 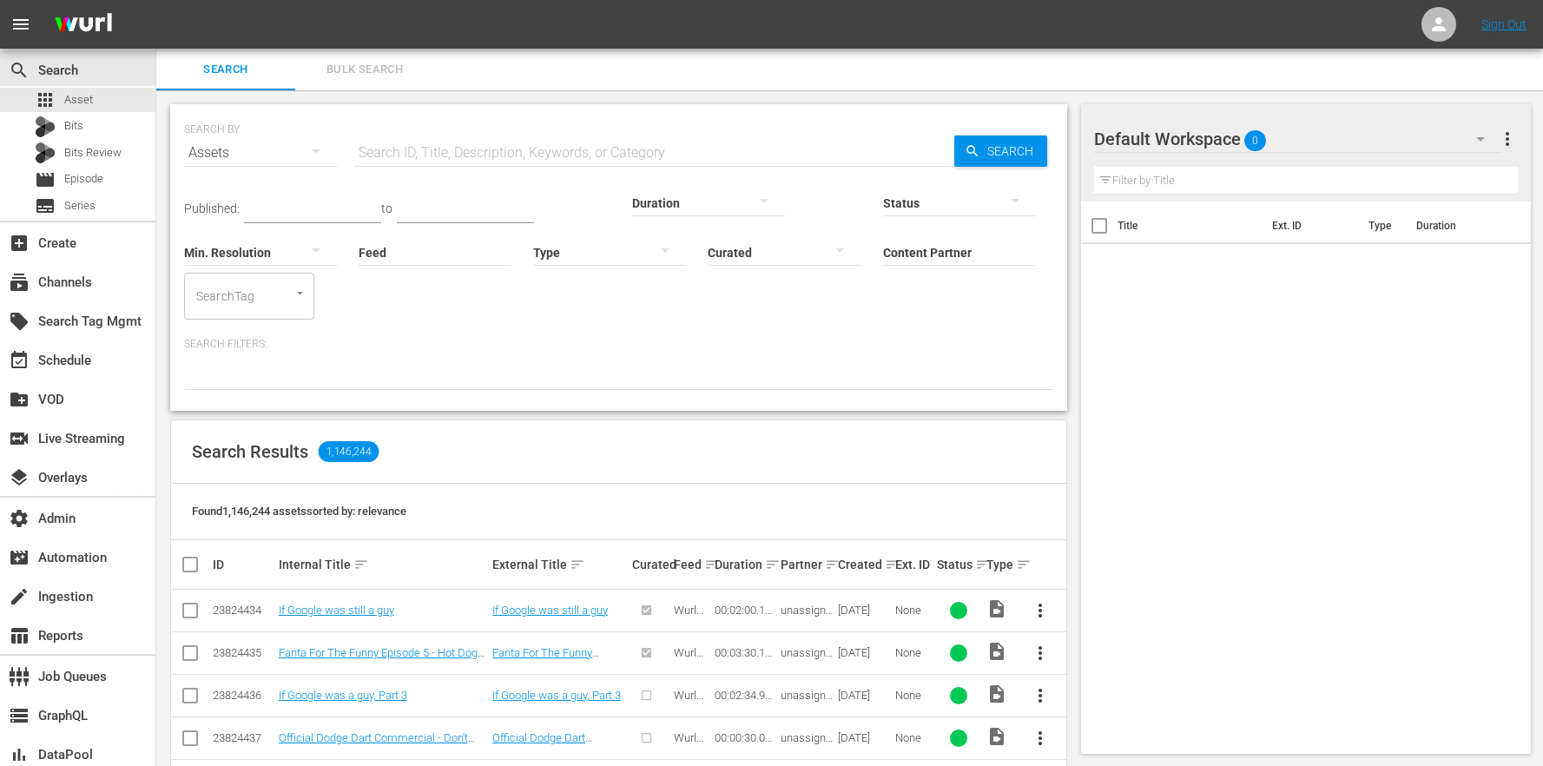 What do you see at coordinates (691, 564) in the screenshot?
I see `div: Feed` at bounding box center [691, 564].